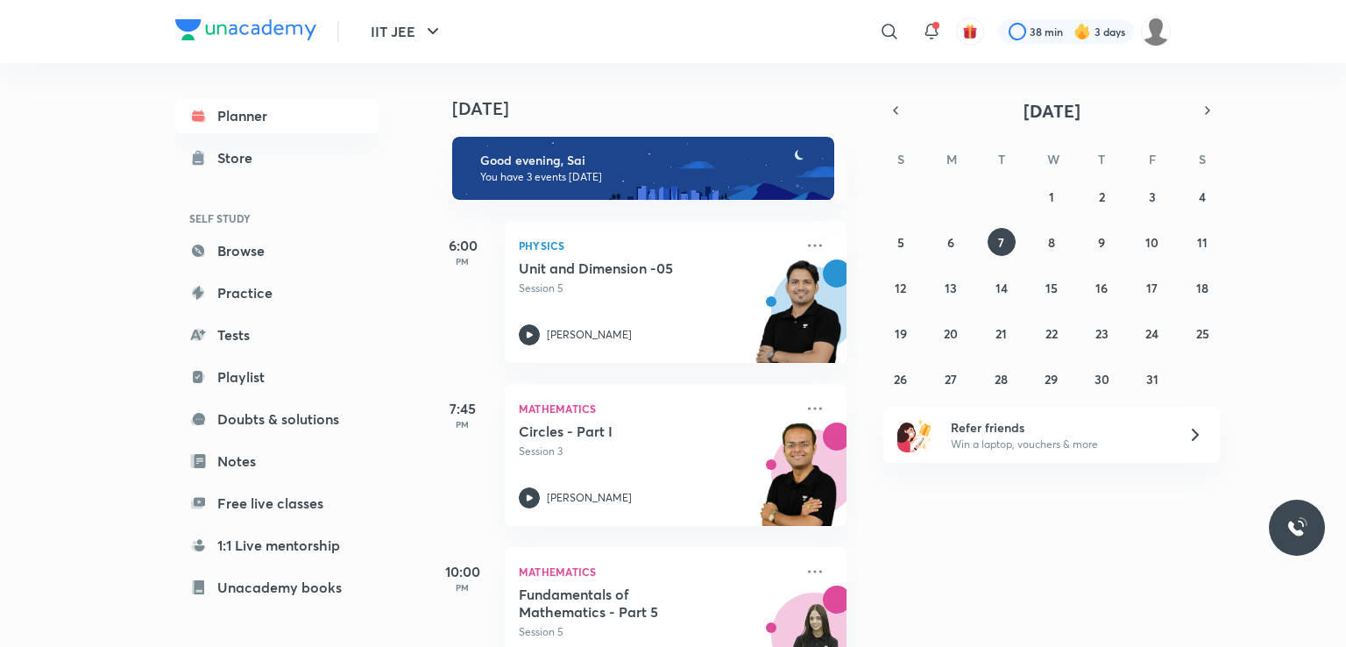  Describe the element at coordinates (1059, 444) in the screenshot. I see `p: Win a laptop, vouchers & more` at that location.